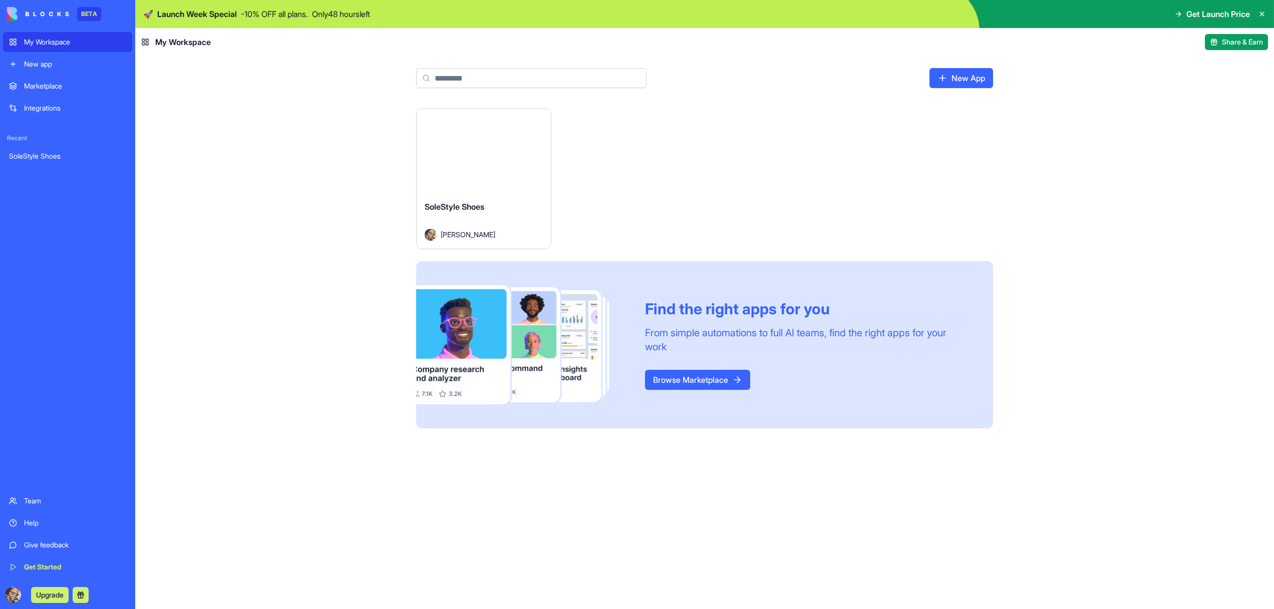  I want to click on img: ACg8ocLXX9ENt6ShLOjdzs4Schnvhko1fPreJix7WcR9iyKiOb6Yq2c8nA=s96-c, so click(13, 595).